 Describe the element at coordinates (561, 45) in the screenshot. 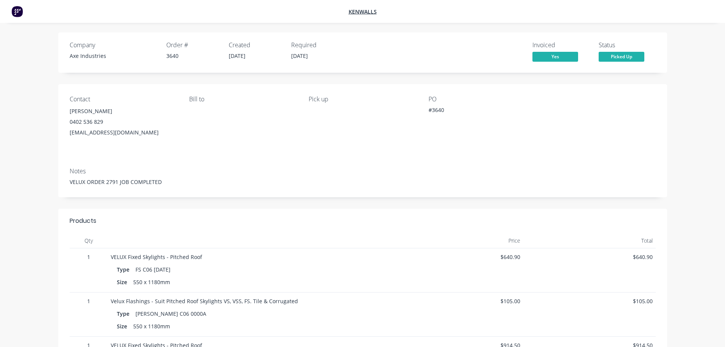

I see `div: Invoiced` at that location.